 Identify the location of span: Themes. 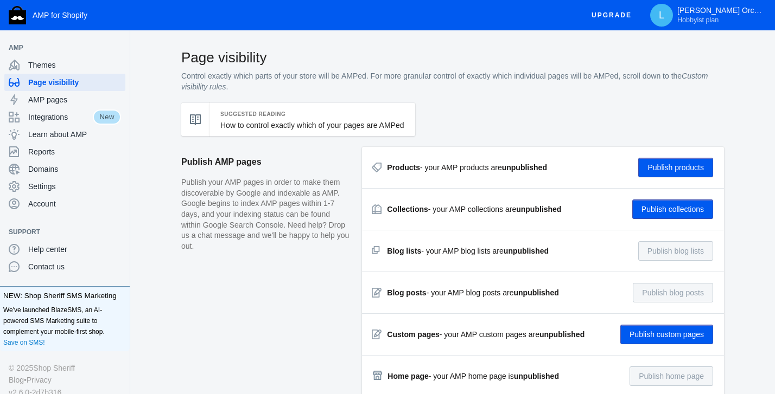
(74, 65).